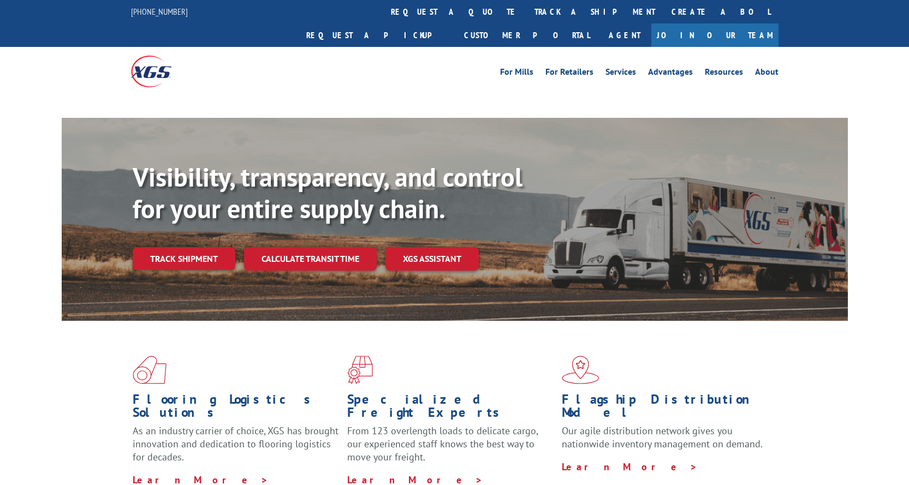 This screenshot has height=485, width=909. Describe the element at coordinates (714, 35) in the screenshot. I see `a: Join Our Team` at that location.